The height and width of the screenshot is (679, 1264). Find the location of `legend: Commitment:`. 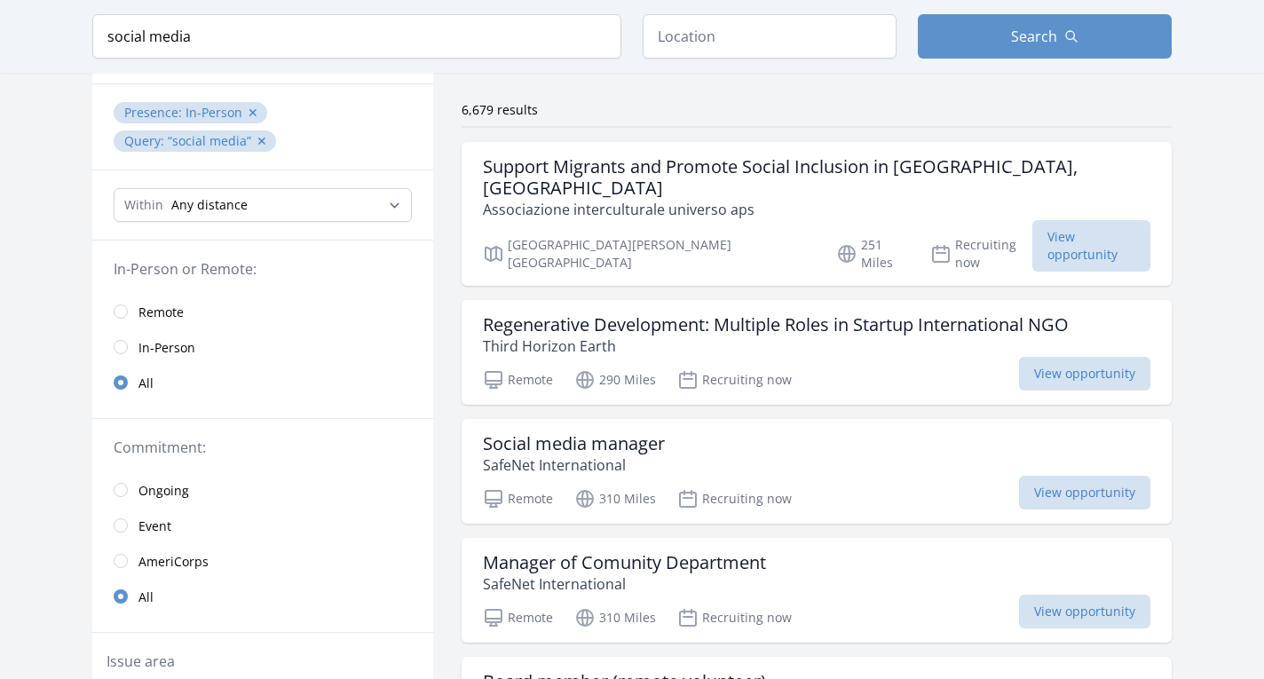

legend: Commitment: is located at coordinates (263, 447).